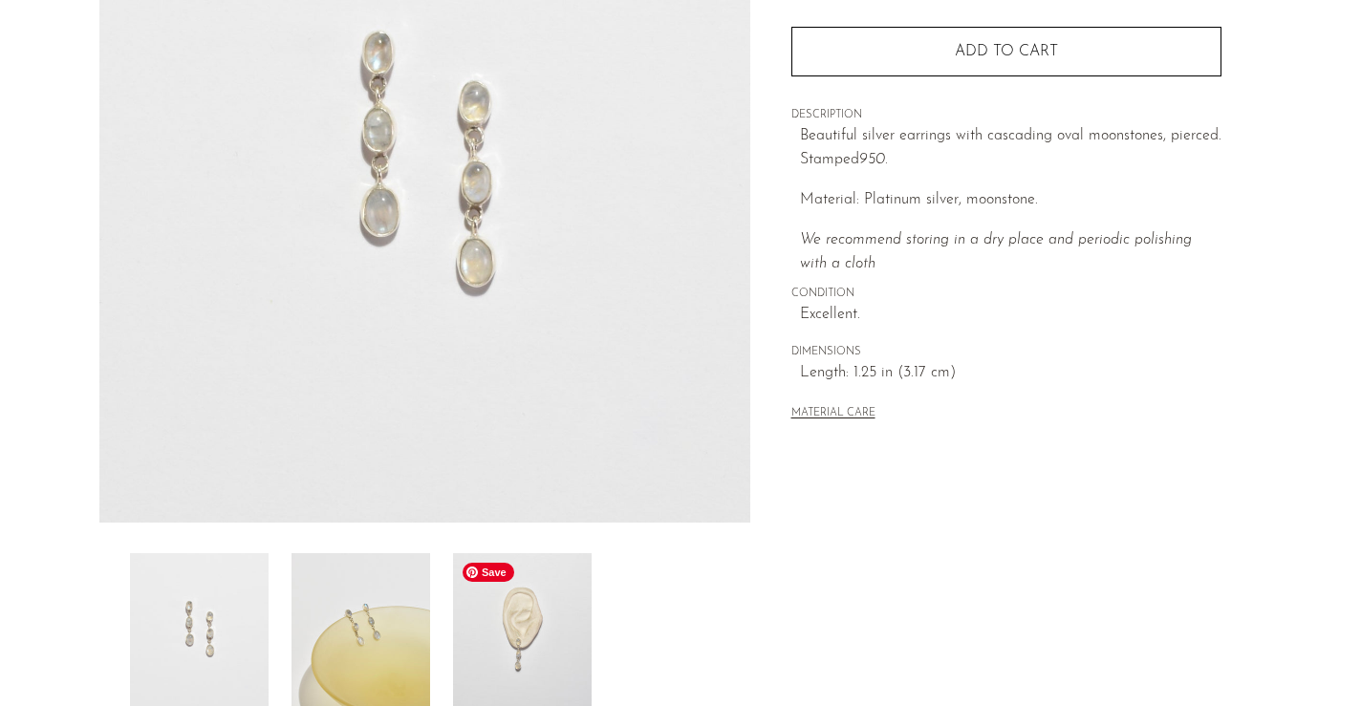 The image size is (1361, 706). What do you see at coordinates (1010, 315) in the screenshot?
I see `span: Excellent.` at bounding box center [1010, 315].